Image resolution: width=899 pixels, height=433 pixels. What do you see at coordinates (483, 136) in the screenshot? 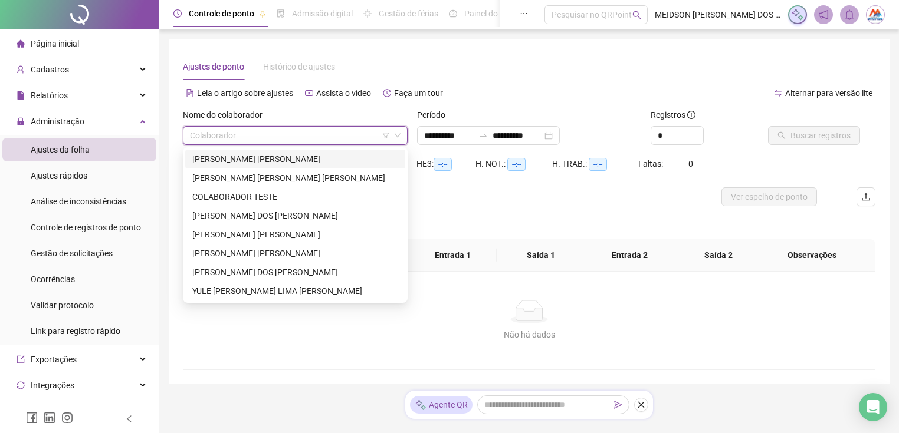
I see `span: to` at bounding box center [483, 136].